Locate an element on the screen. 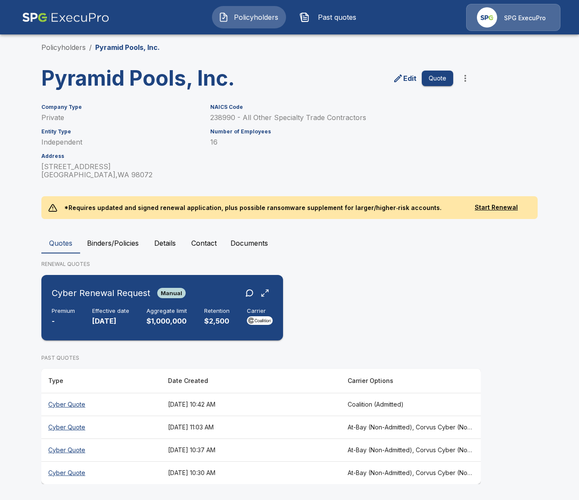 The height and width of the screenshot is (500, 579). p: *Requires updated and signed renewal application, plus possible ransomware supplement for larger/... is located at coordinates (253, 208).